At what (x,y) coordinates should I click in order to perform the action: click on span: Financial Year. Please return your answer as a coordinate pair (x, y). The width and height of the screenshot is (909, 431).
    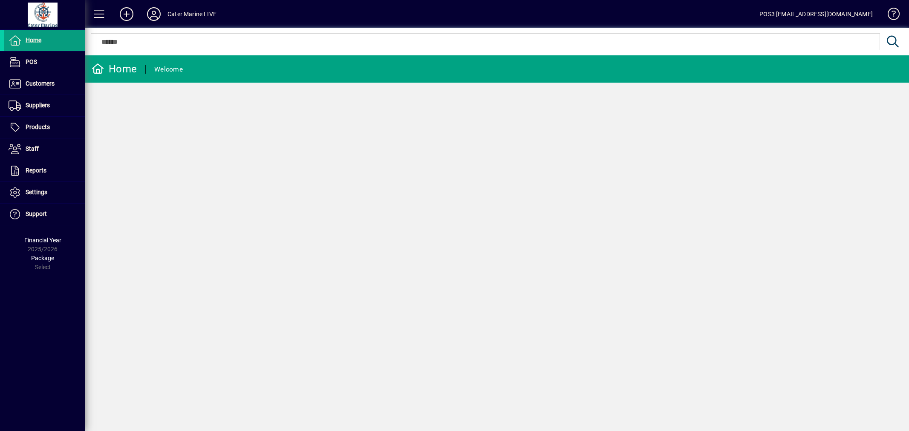
    Looking at the image, I should click on (43, 240).